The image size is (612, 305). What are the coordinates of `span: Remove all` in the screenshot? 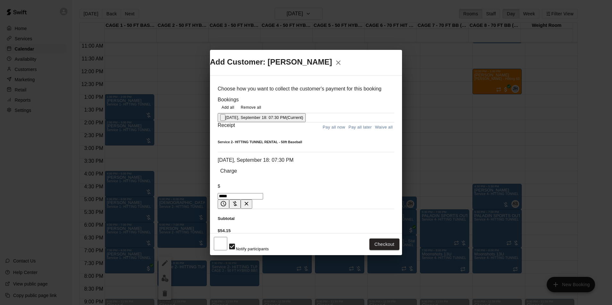 It's located at (251, 108).